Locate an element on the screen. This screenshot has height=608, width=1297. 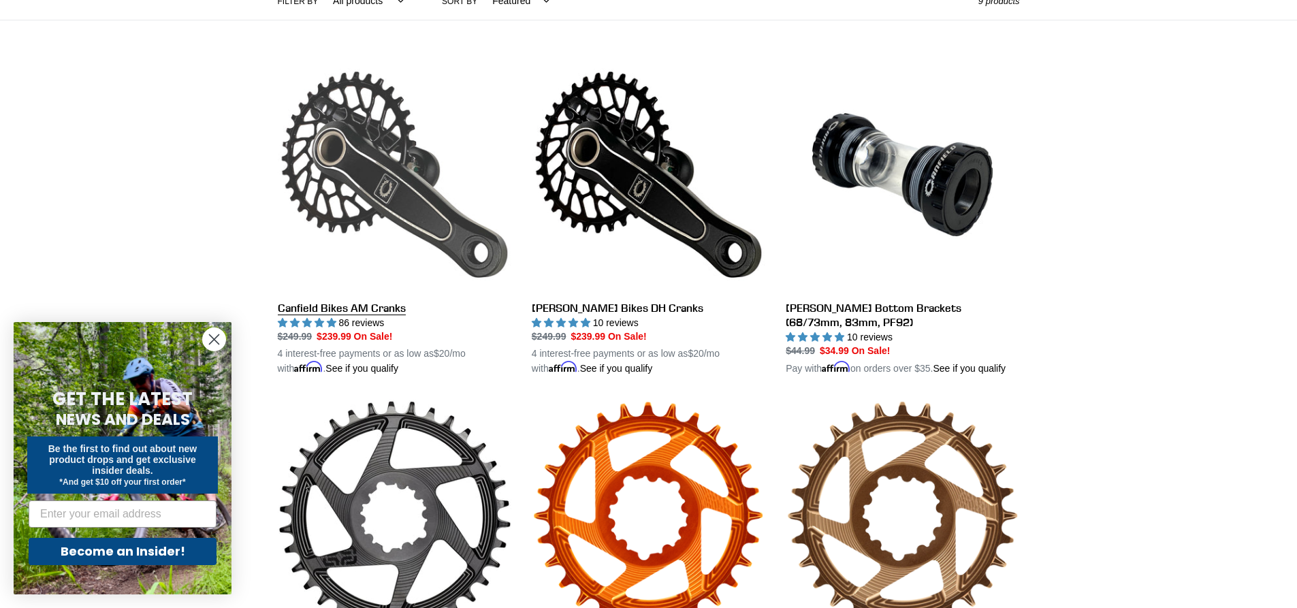
span: *And get $10 off your first order* is located at coordinates (122, 482).